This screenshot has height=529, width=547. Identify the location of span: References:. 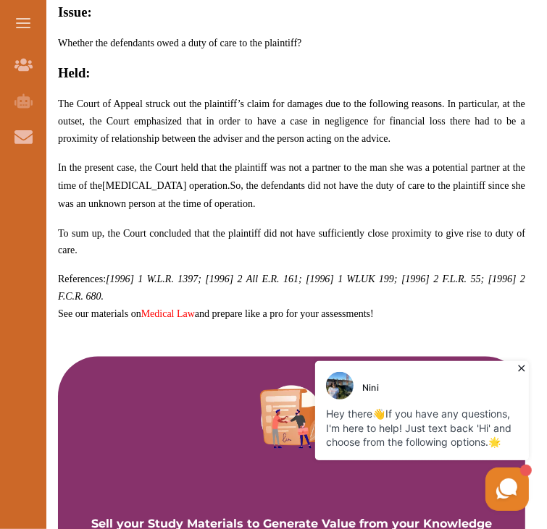
(291, 288).